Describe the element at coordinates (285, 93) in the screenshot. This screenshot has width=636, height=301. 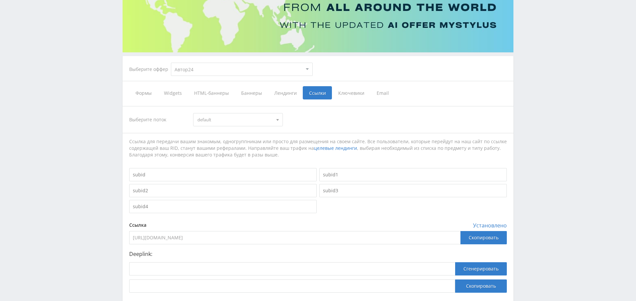
I see `span: Лендинги` at that location.